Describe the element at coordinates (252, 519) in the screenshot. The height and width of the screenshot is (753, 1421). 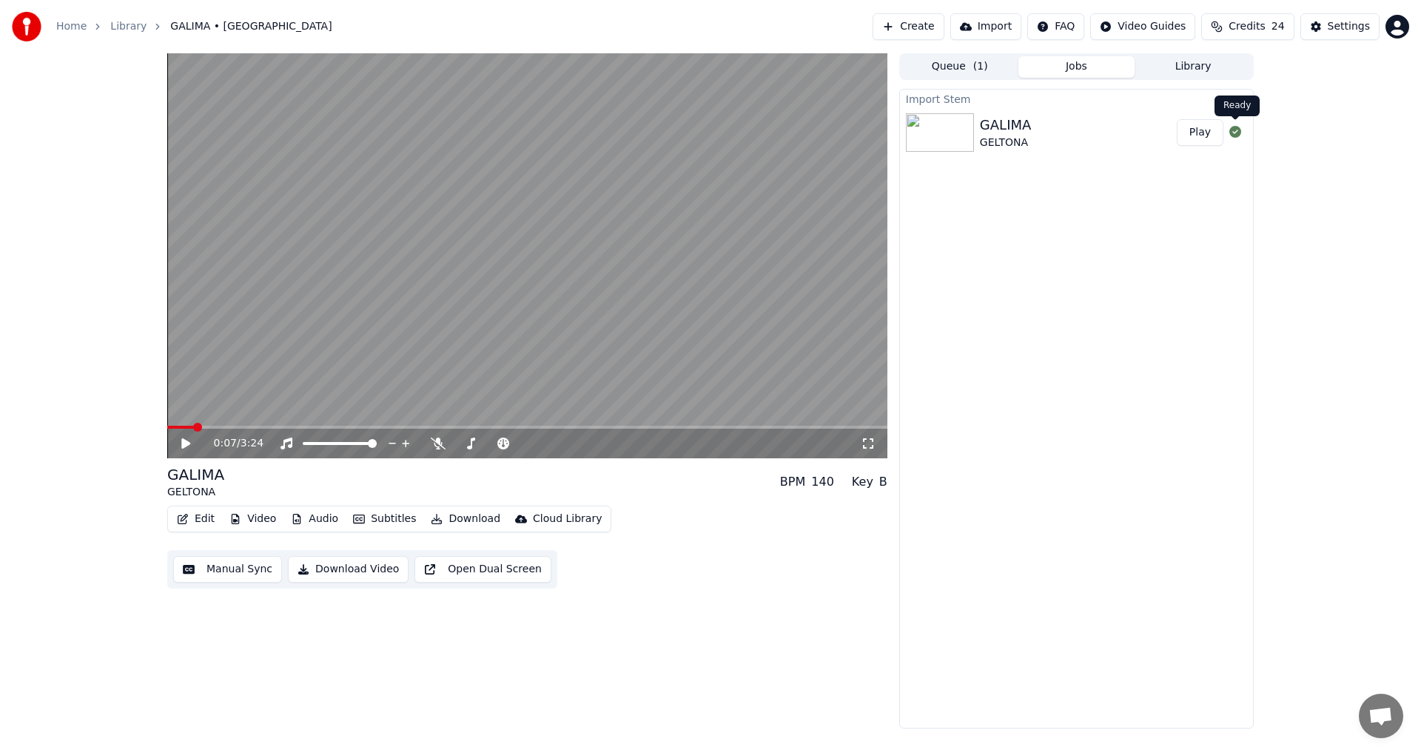
I see `button: Video` at that location.